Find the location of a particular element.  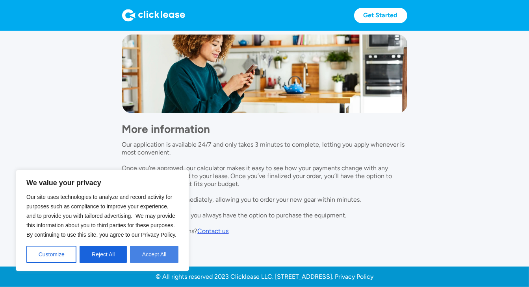

span: Our site uses technologies to analyze and record activity for purposes such as compliance to impr... is located at coordinates (101, 216).